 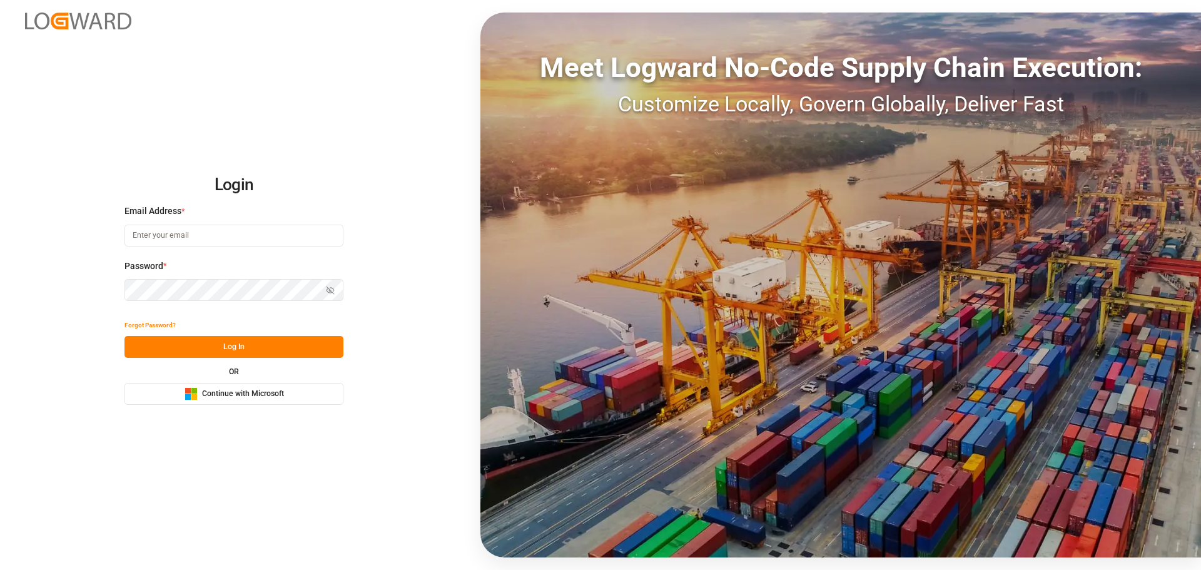 What do you see at coordinates (841, 104) in the screenshot?
I see `div: Customize Locally, Govern Globally, Deliver Fast` at bounding box center [841, 104].